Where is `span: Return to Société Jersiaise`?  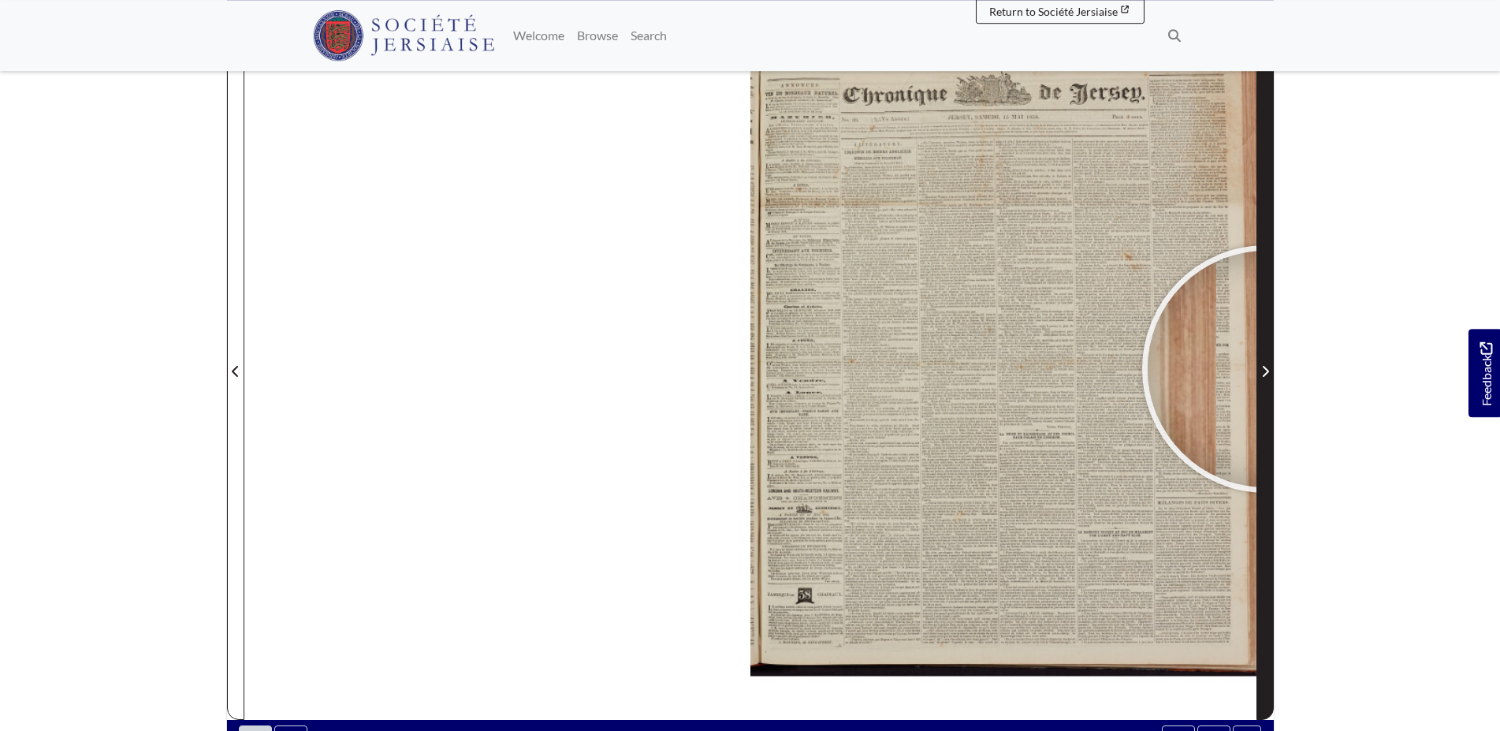 span: Return to Société Jersiaise is located at coordinates (1053, 11).